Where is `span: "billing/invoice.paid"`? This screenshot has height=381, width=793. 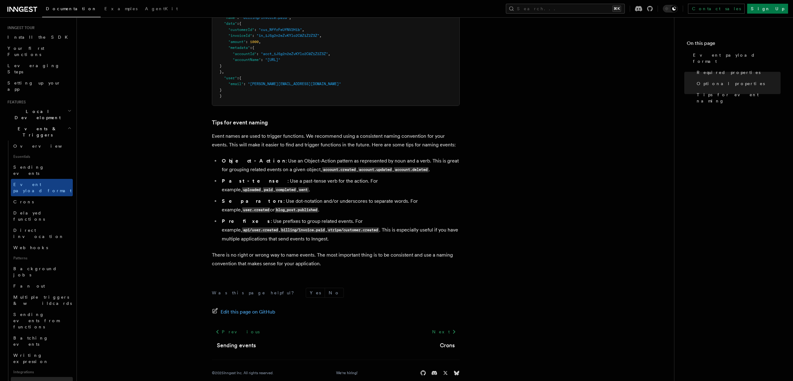
span: "billing/invoice.paid" is located at coordinates (265, 18).